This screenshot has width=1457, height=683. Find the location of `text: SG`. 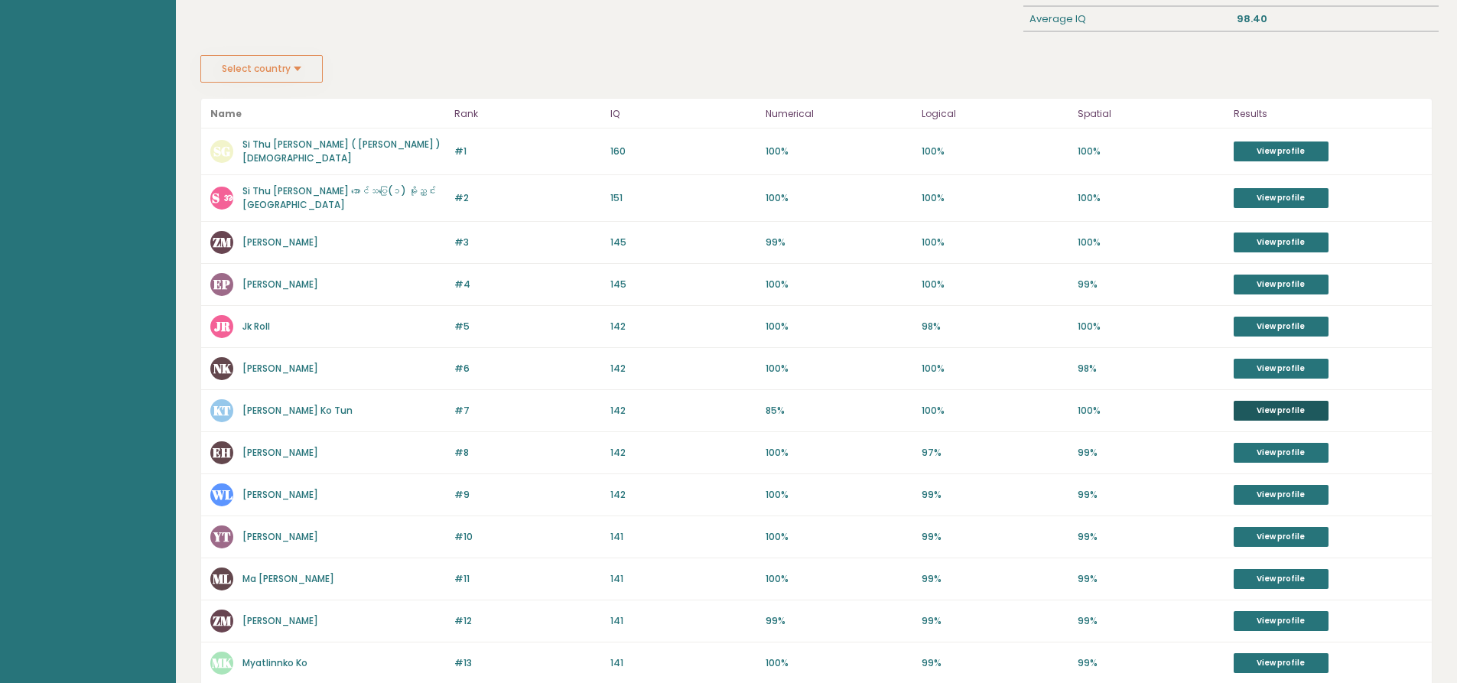

text: SG is located at coordinates (222, 151).